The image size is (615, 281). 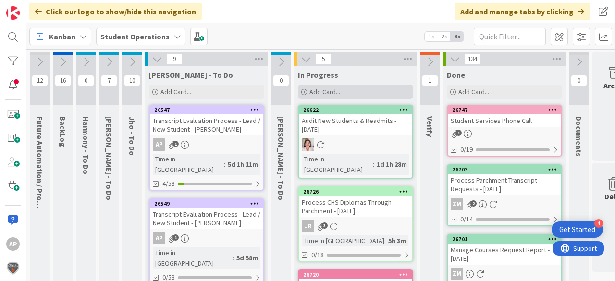 I want to click on span: In Progress, so click(x=318, y=75).